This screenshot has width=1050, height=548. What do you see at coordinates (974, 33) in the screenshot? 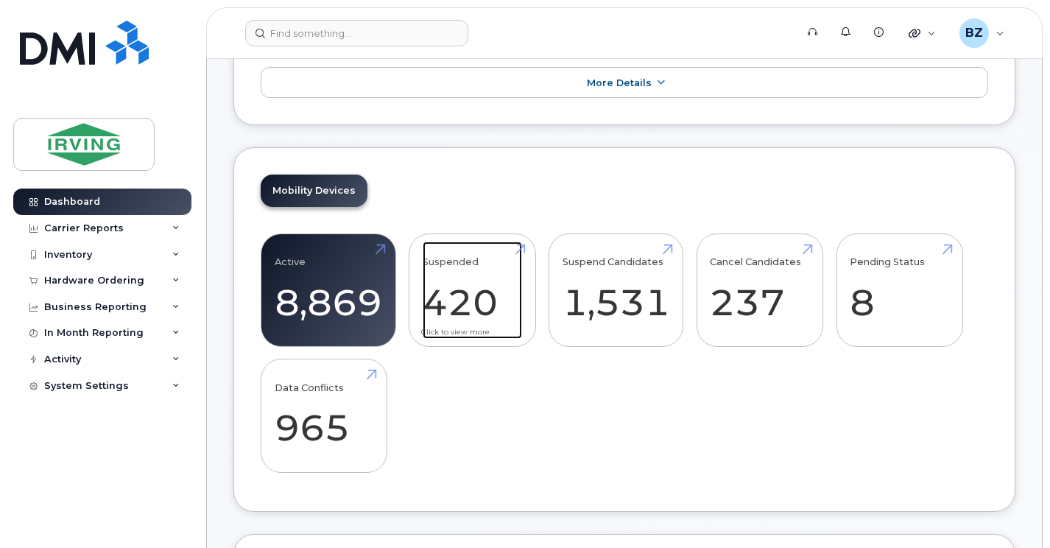
I see `span: BZ` at bounding box center [974, 33].